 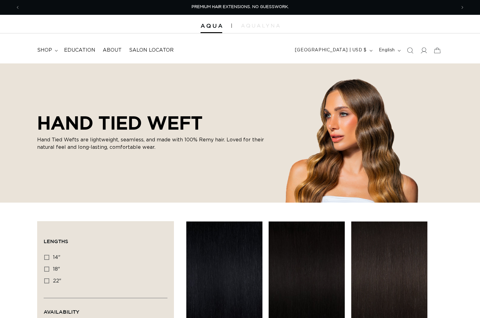 I want to click on a: About, so click(x=112, y=50).